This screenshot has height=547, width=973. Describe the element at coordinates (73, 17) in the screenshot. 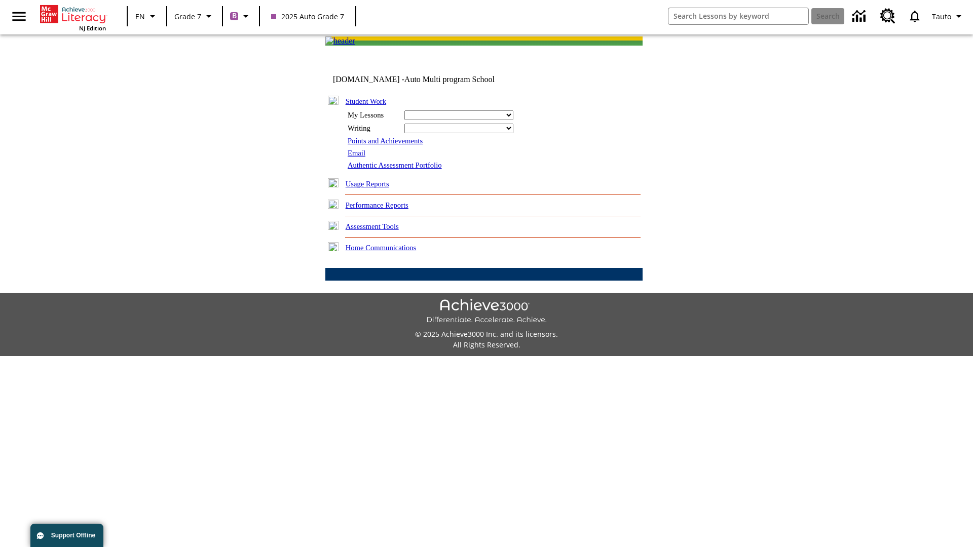

I see `div: Home` at that location.